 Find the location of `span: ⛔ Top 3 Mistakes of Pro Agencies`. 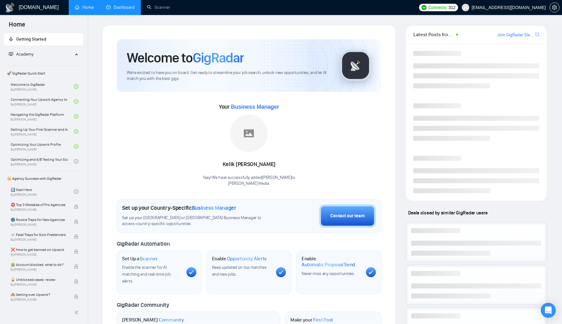

span: ⛔ Top 3 Mistakes of Pro Agencies is located at coordinates (39, 205).